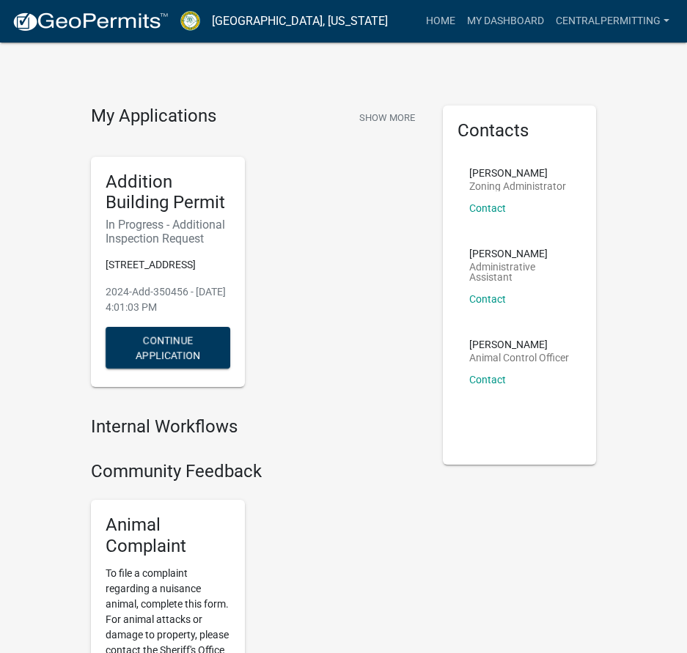 This screenshot has width=687, height=653. I want to click on h4: Internal Workflows, so click(256, 426).